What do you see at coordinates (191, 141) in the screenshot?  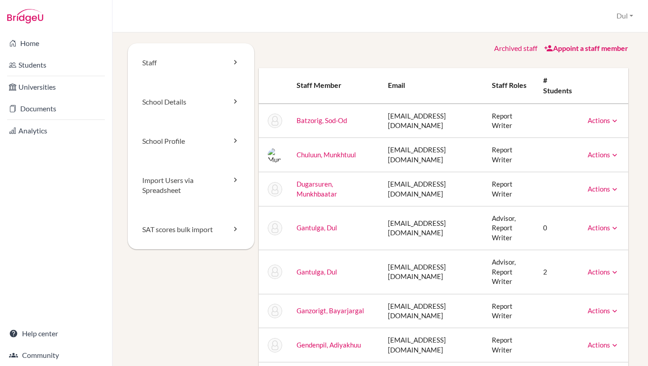 I see `a: School Profile` at bounding box center [191, 141].